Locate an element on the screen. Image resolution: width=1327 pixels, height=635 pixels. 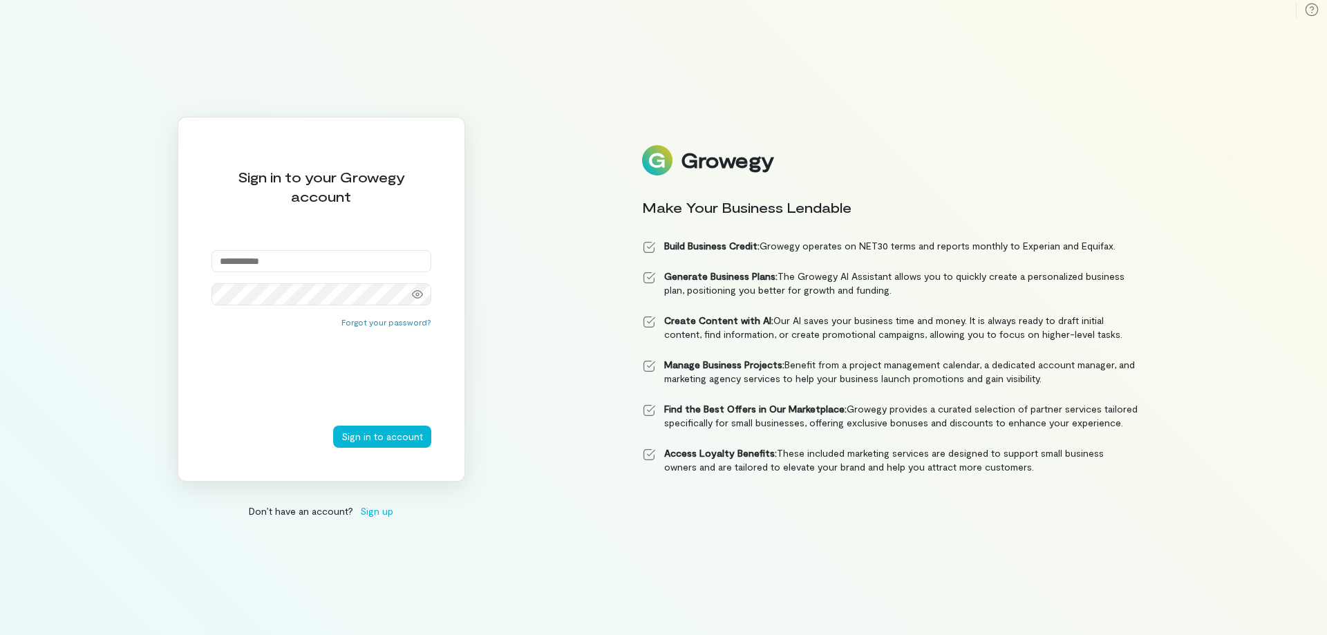
strong: Create Content with AI: is located at coordinates (719, 320).